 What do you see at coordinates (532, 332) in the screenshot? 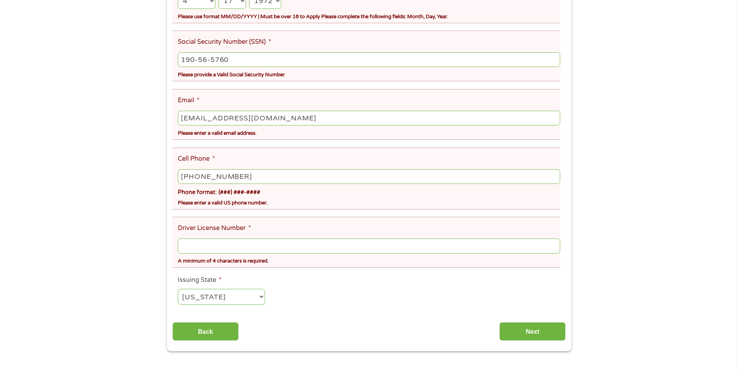
I see `input: Next` at bounding box center [532, 332].